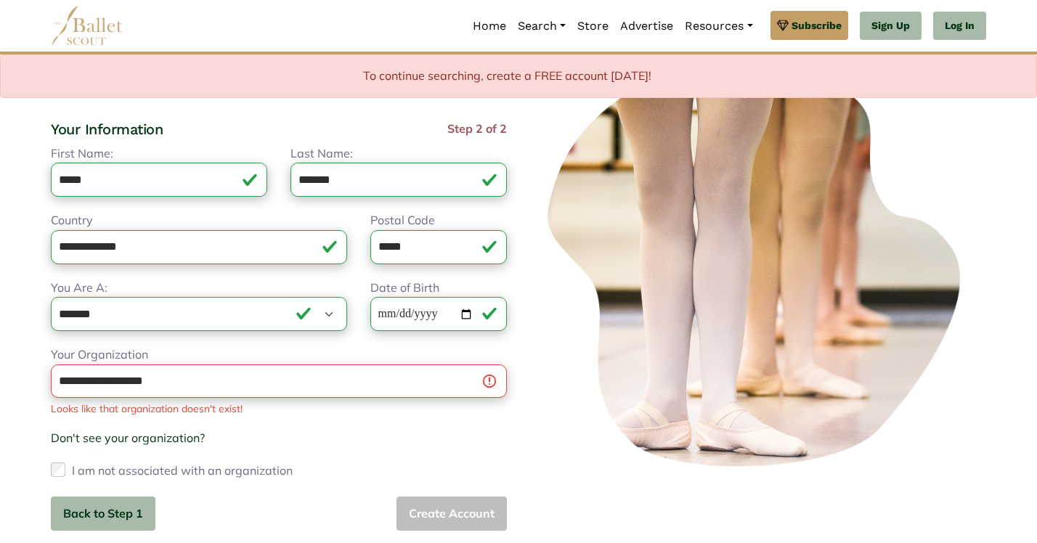 The height and width of the screenshot is (543, 1037). Describe the element at coordinates (279, 409) in the screenshot. I see `div: Looks like that organization doesn't exist!` at that location.